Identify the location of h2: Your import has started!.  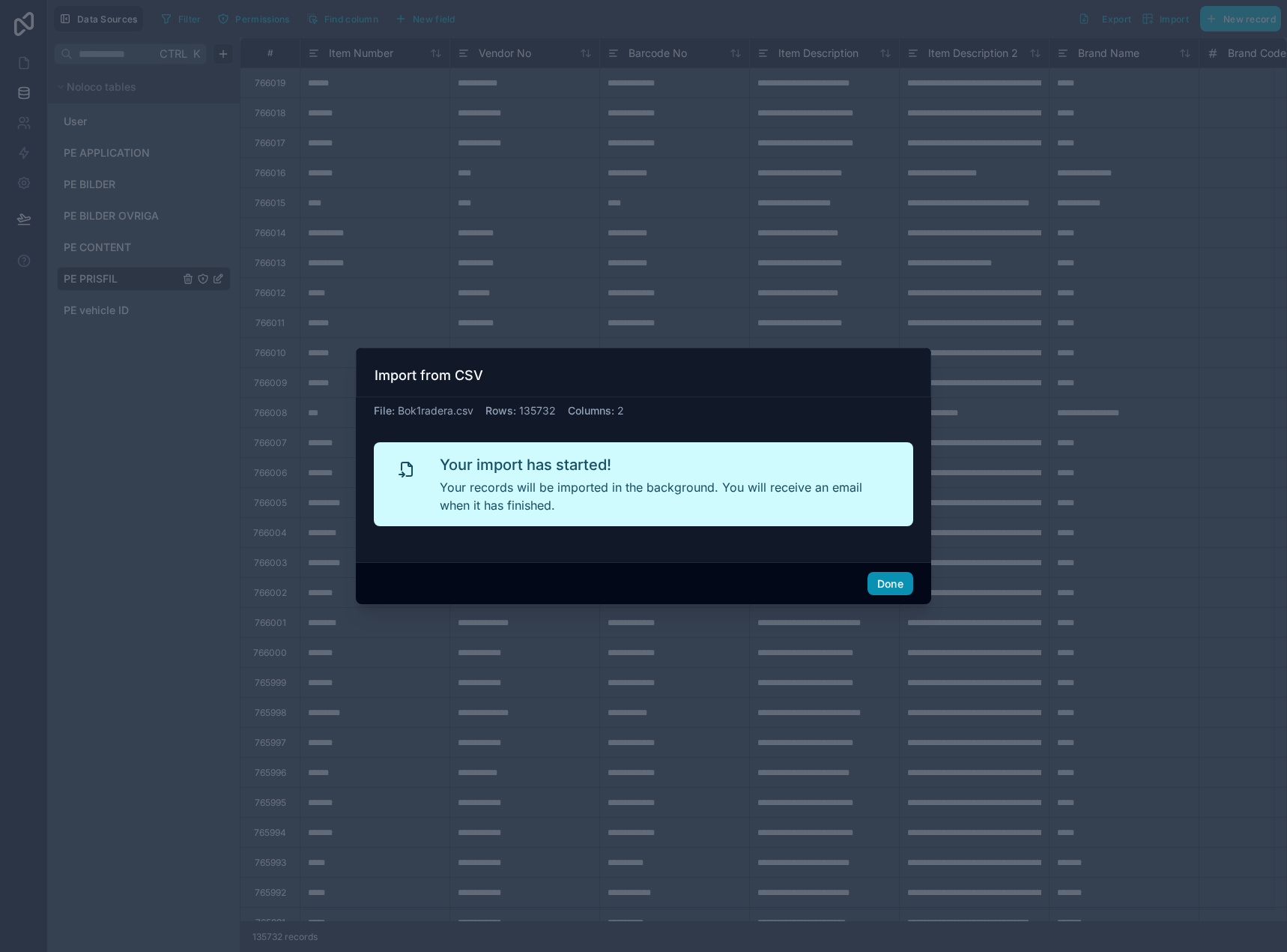
(665, 464).